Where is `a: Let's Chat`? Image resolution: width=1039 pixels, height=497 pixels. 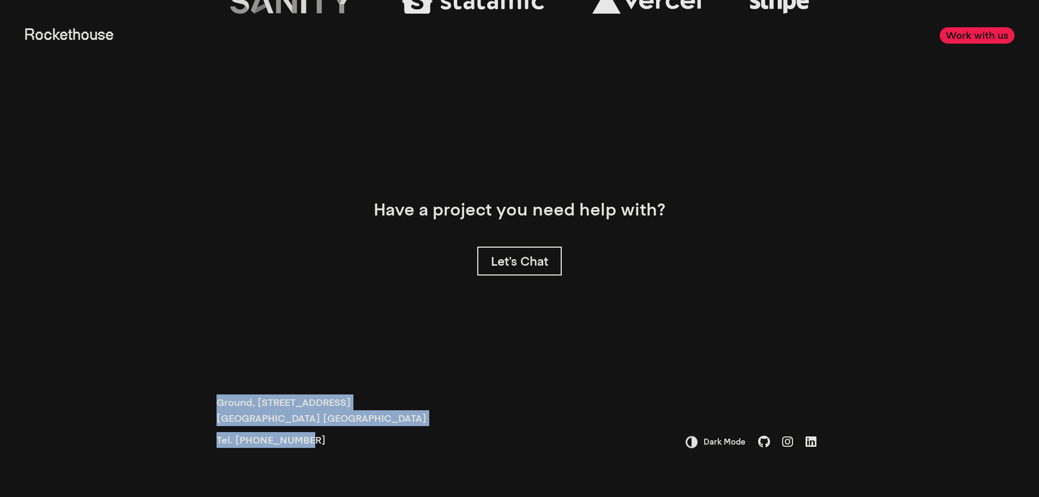
a: Let's Chat is located at coordinates (519, 261).